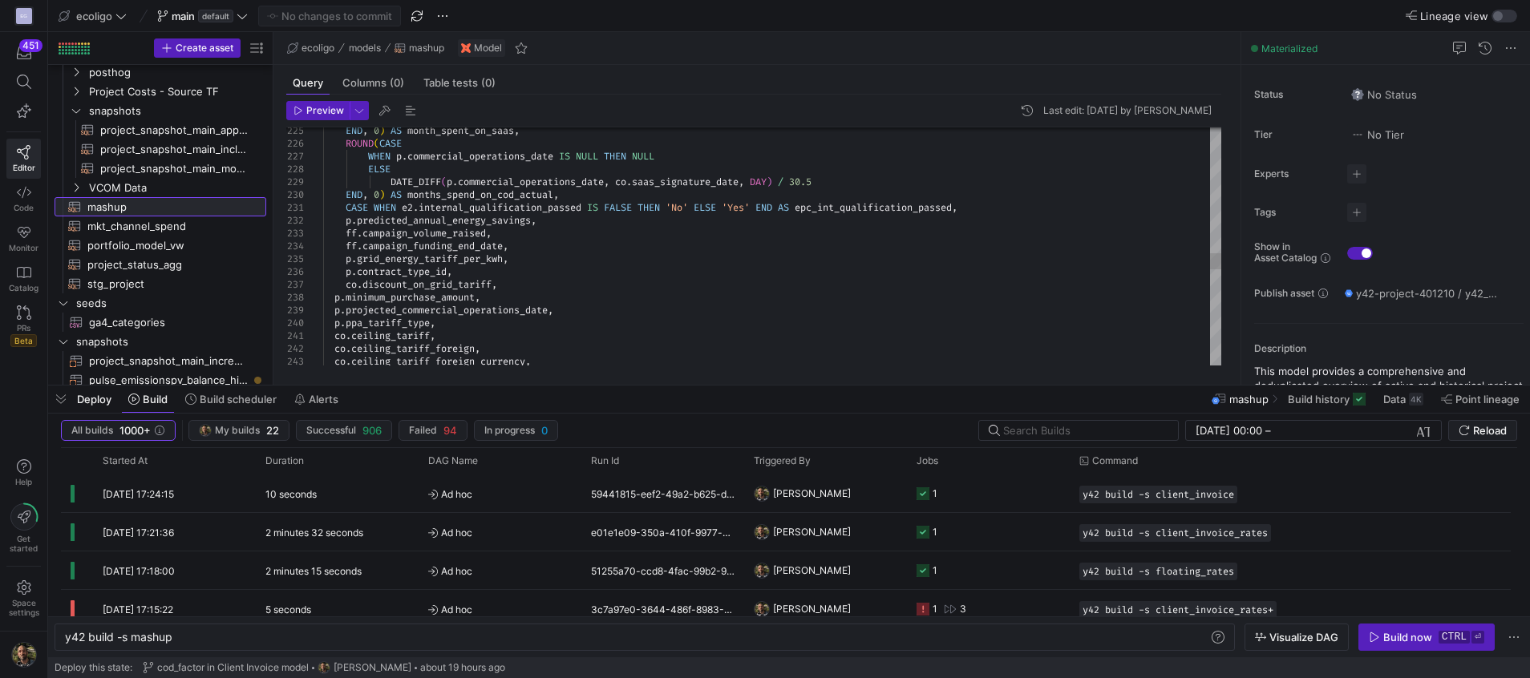  Describe the element at coordinates (1114, 461) in the screenshot. I see `span: Command` at that location.